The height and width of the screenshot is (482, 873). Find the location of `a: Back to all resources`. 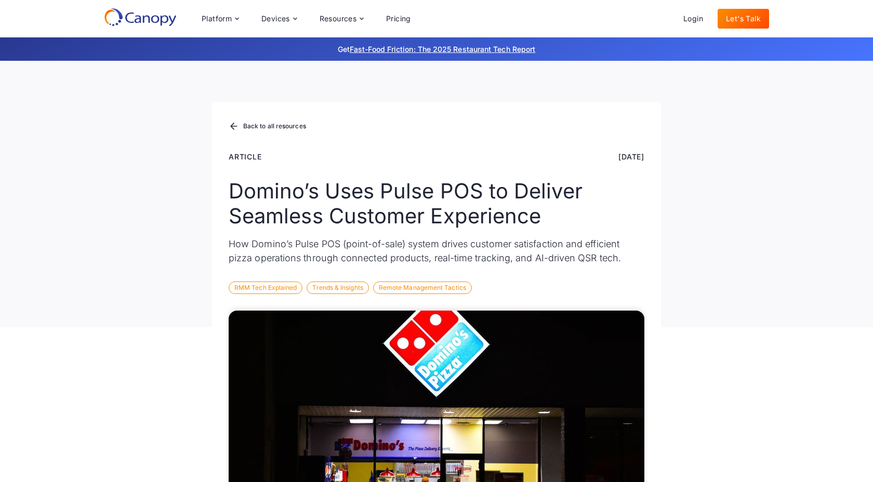

a: Back to all resources is located at coordinates (267, 127).